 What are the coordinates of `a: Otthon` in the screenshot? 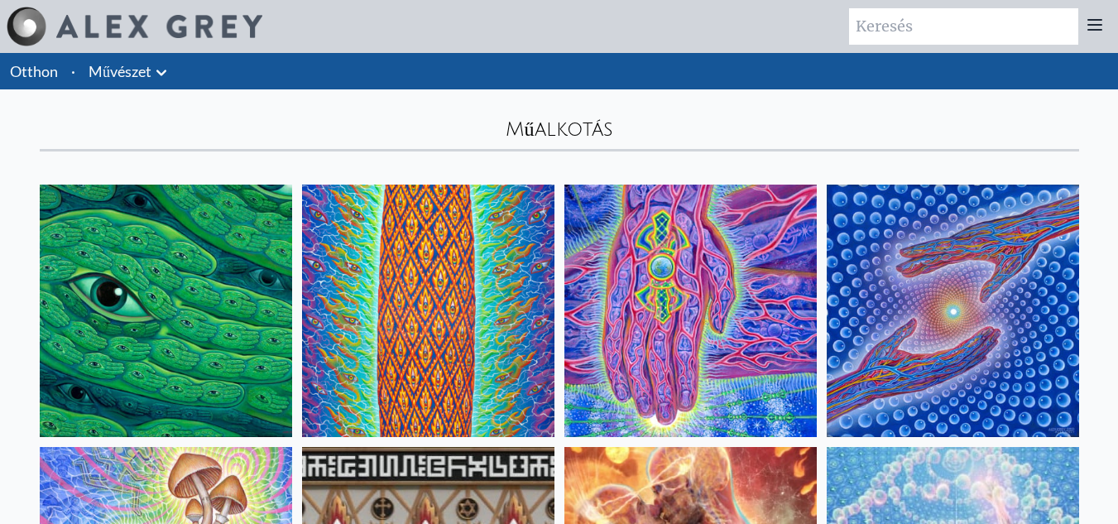 It's located at (34, 71).